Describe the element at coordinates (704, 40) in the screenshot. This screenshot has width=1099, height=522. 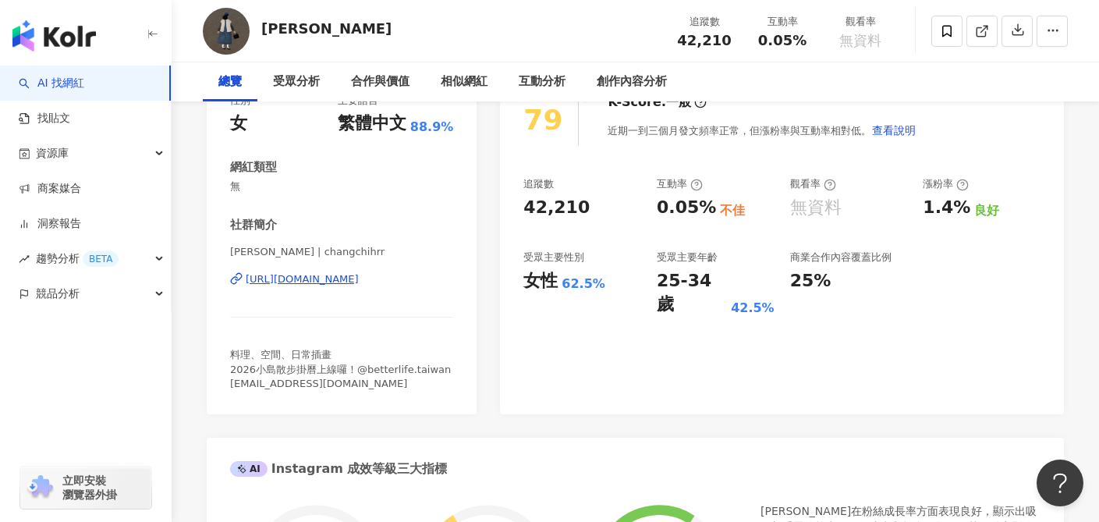
I see `span: 42,210` at that location.